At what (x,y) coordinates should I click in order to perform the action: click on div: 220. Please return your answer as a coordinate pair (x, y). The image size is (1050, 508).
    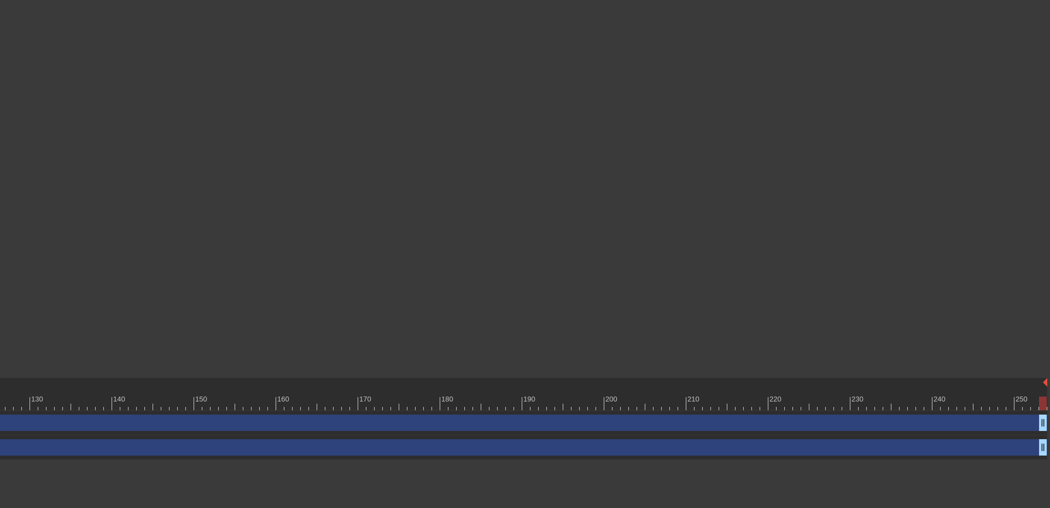
    Looking at the image, I should click on (776, 400).